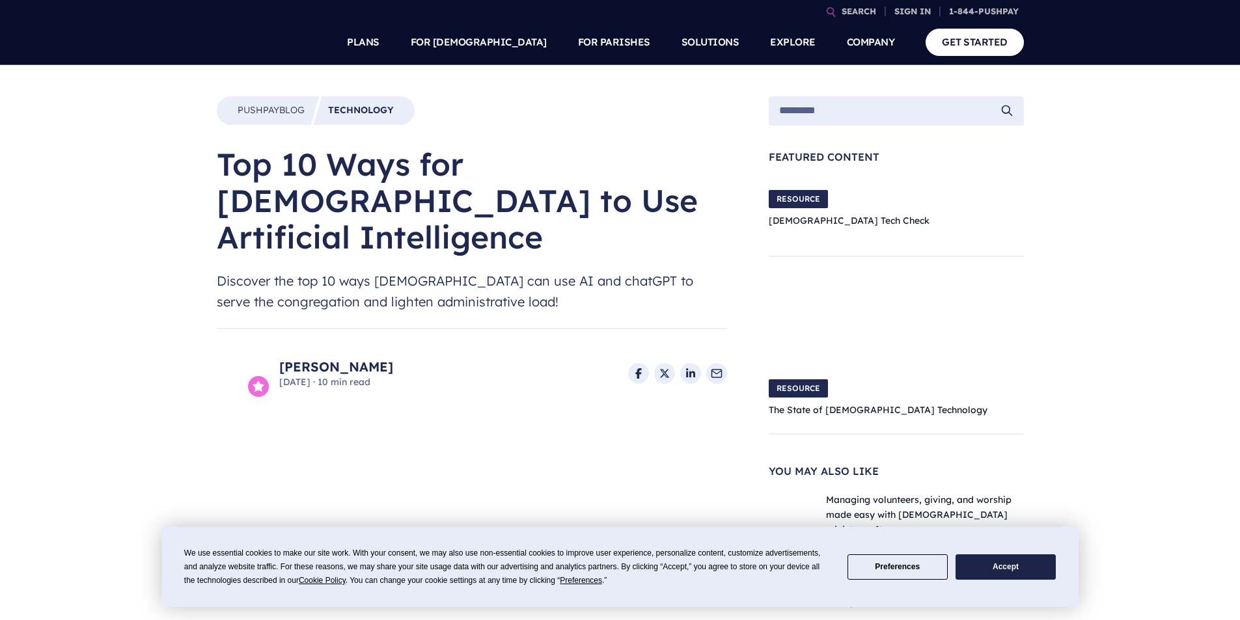 This screenshot has height=620, width=1240. I want to click on button: Preferences, so click(898, 567).